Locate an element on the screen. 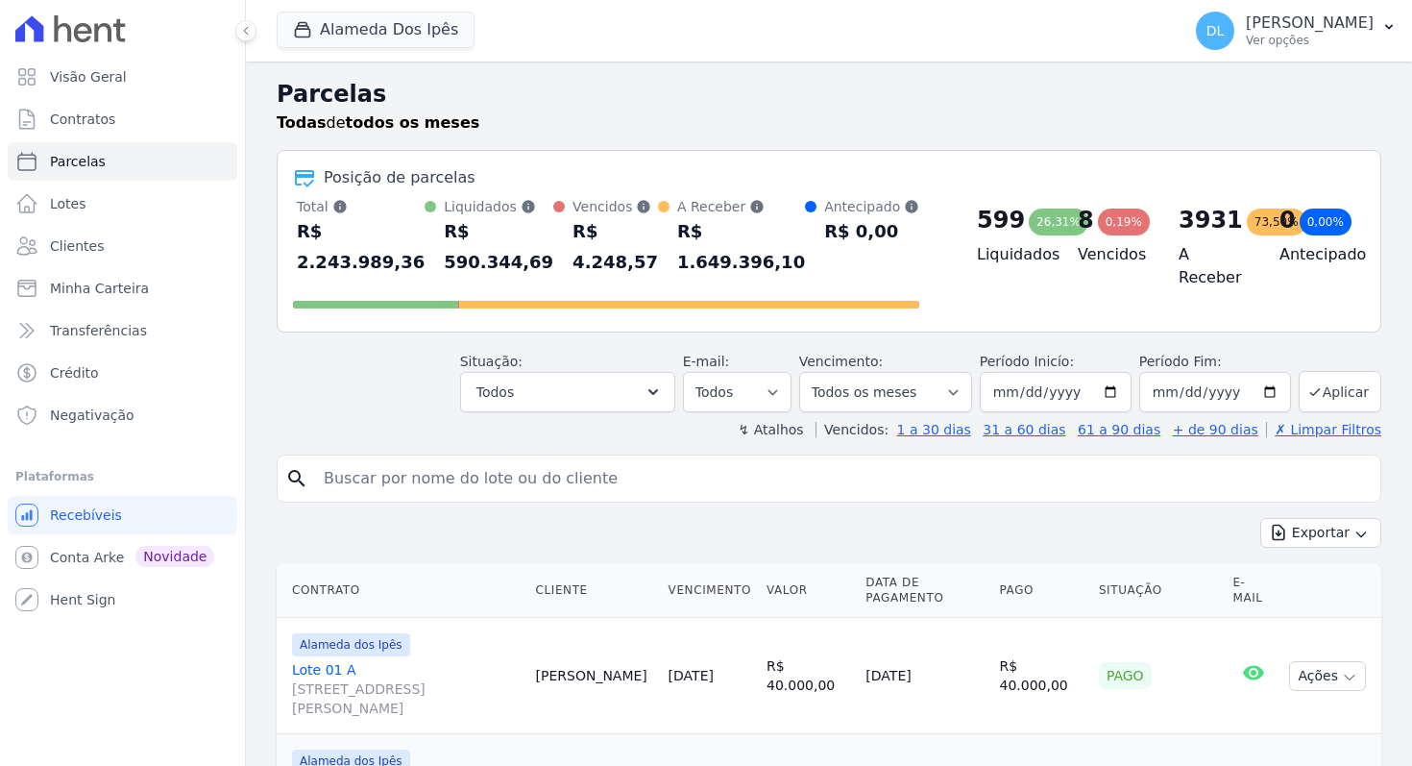 Image resolution: width=1412 pixels, height=766 pixels. div: 26,31% is located at coordinates (1059, 222).